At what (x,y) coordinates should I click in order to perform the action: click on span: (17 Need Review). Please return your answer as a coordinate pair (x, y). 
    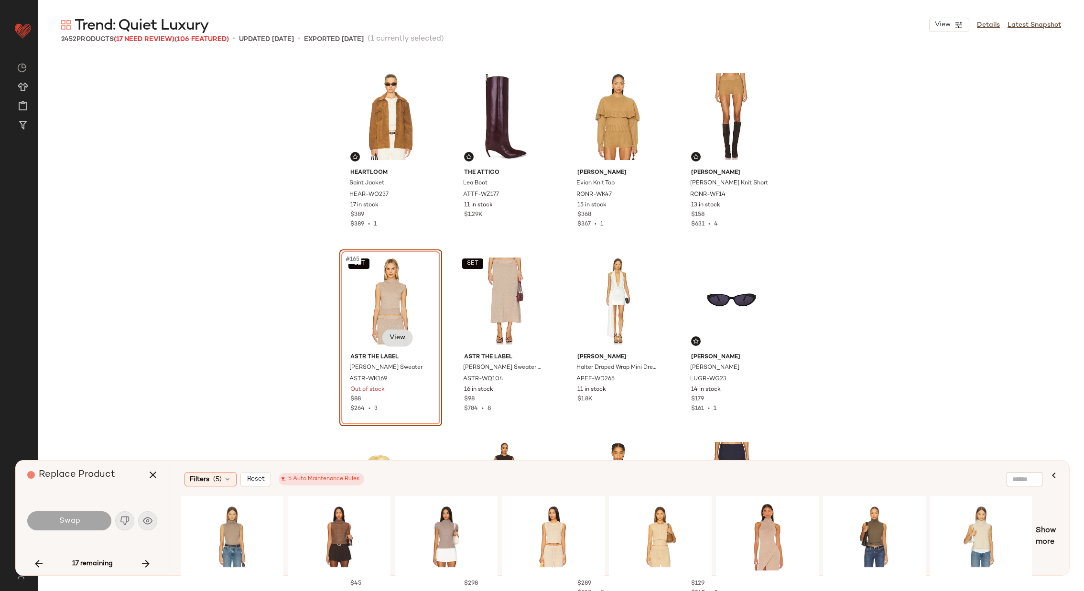
    Looking at the image, I should click on (144, 39).